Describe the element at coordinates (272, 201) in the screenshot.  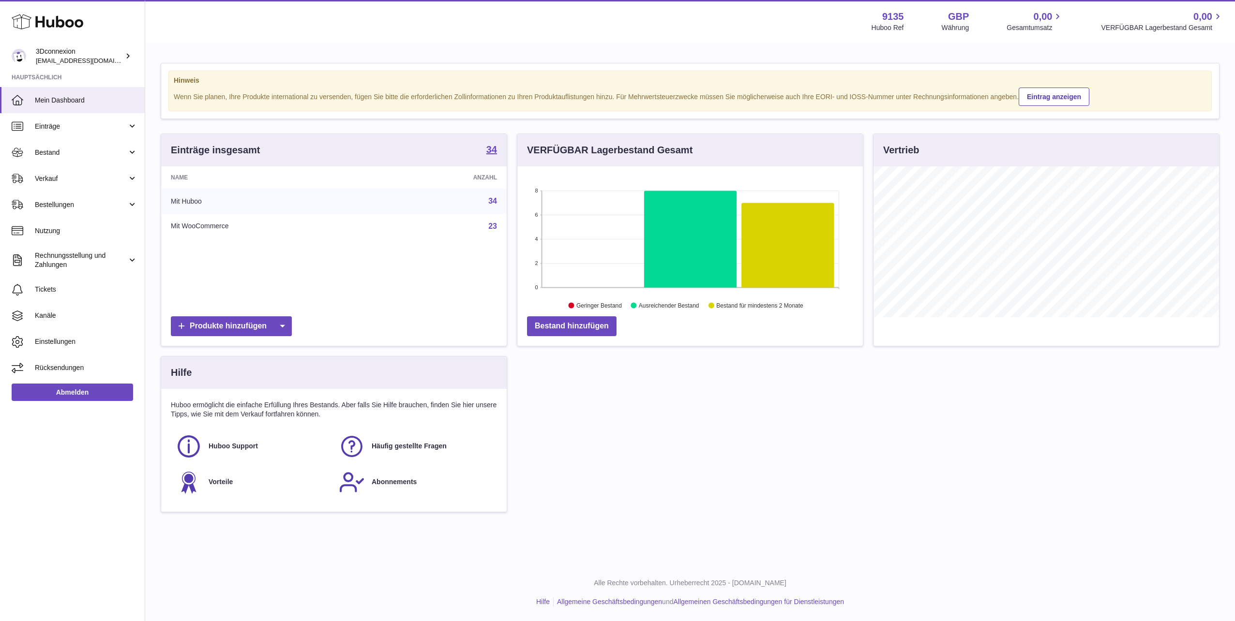
I see `td: Mit Huboo` at that location.